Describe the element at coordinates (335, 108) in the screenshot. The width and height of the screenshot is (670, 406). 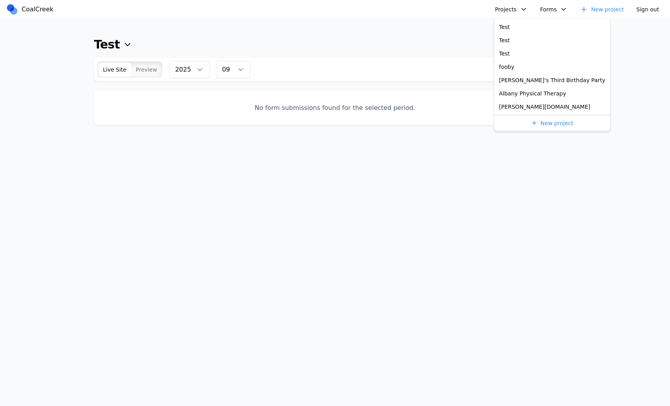
I see `div: No form submissions found for the selected period.` at that location.